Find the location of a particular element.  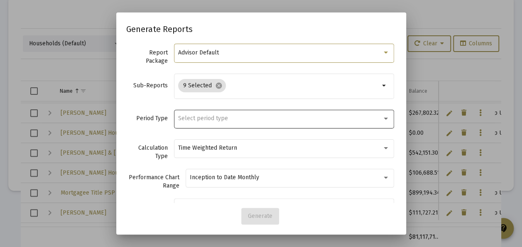

h2: Generate Reports is located at coordinates (261, 29).